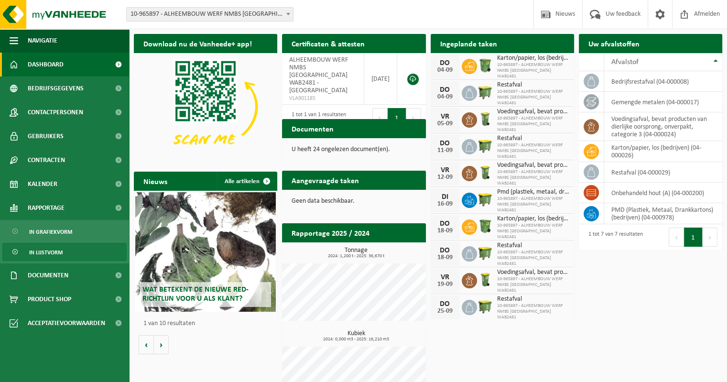 This screenshot has height=382, width=727. I want to click on span: Wat betekent de nieuwe RED-richtlijn voor u als klant?, so click(195, 294).